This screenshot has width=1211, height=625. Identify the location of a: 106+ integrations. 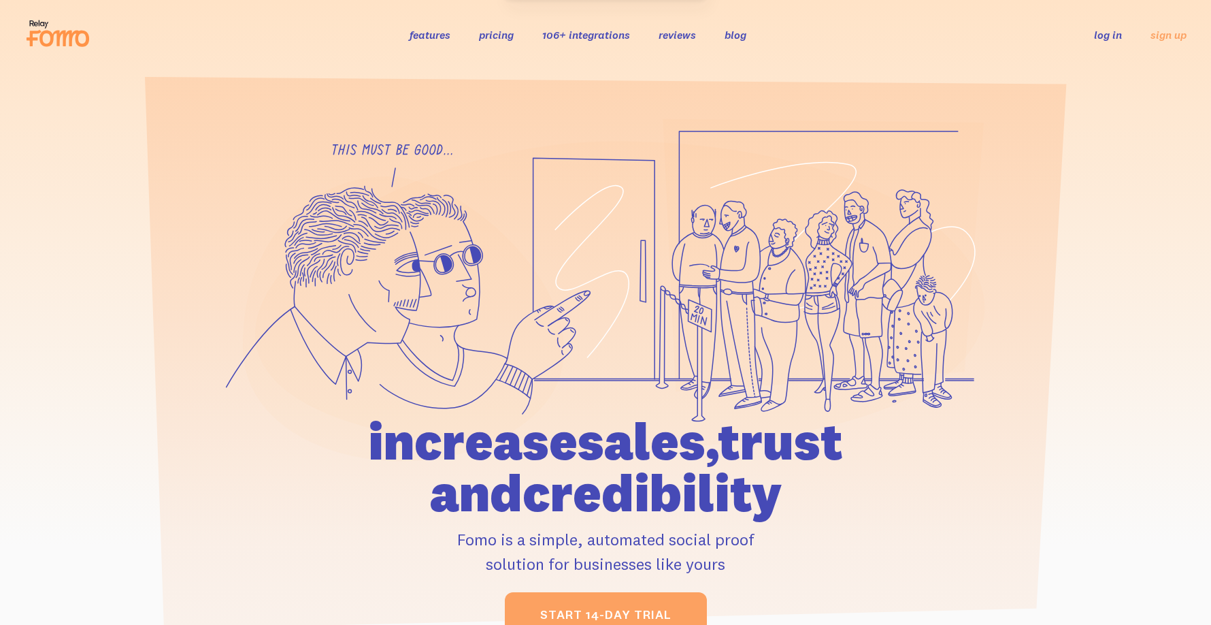
(586, 35).